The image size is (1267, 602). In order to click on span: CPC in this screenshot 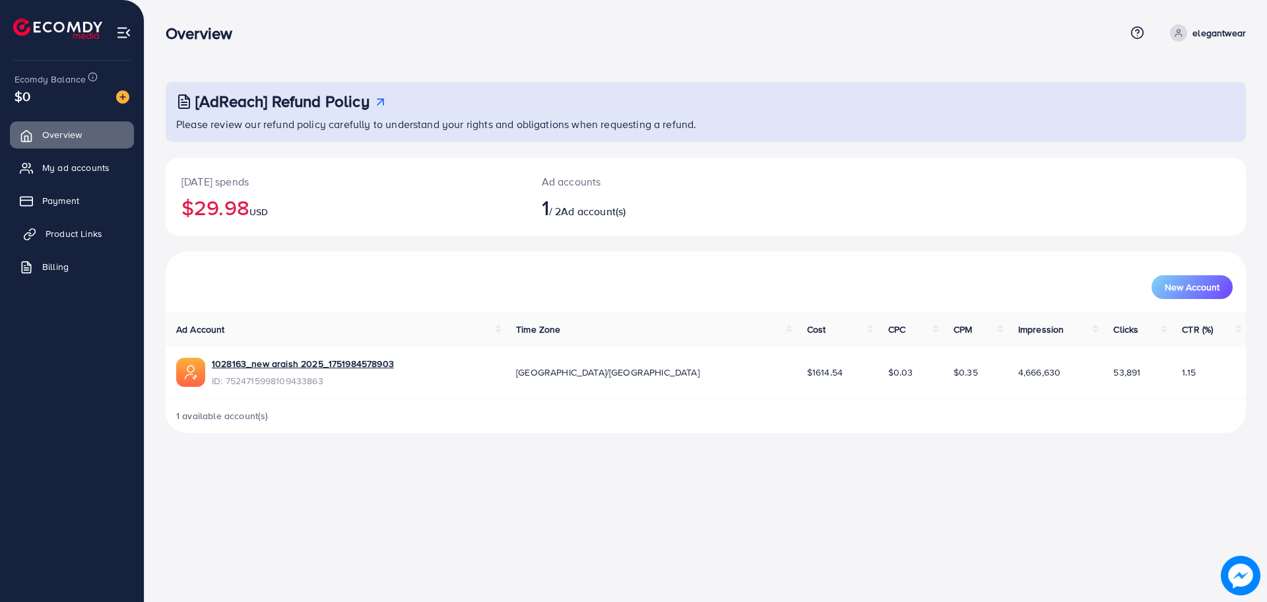, I will do `click(897, 329)`.